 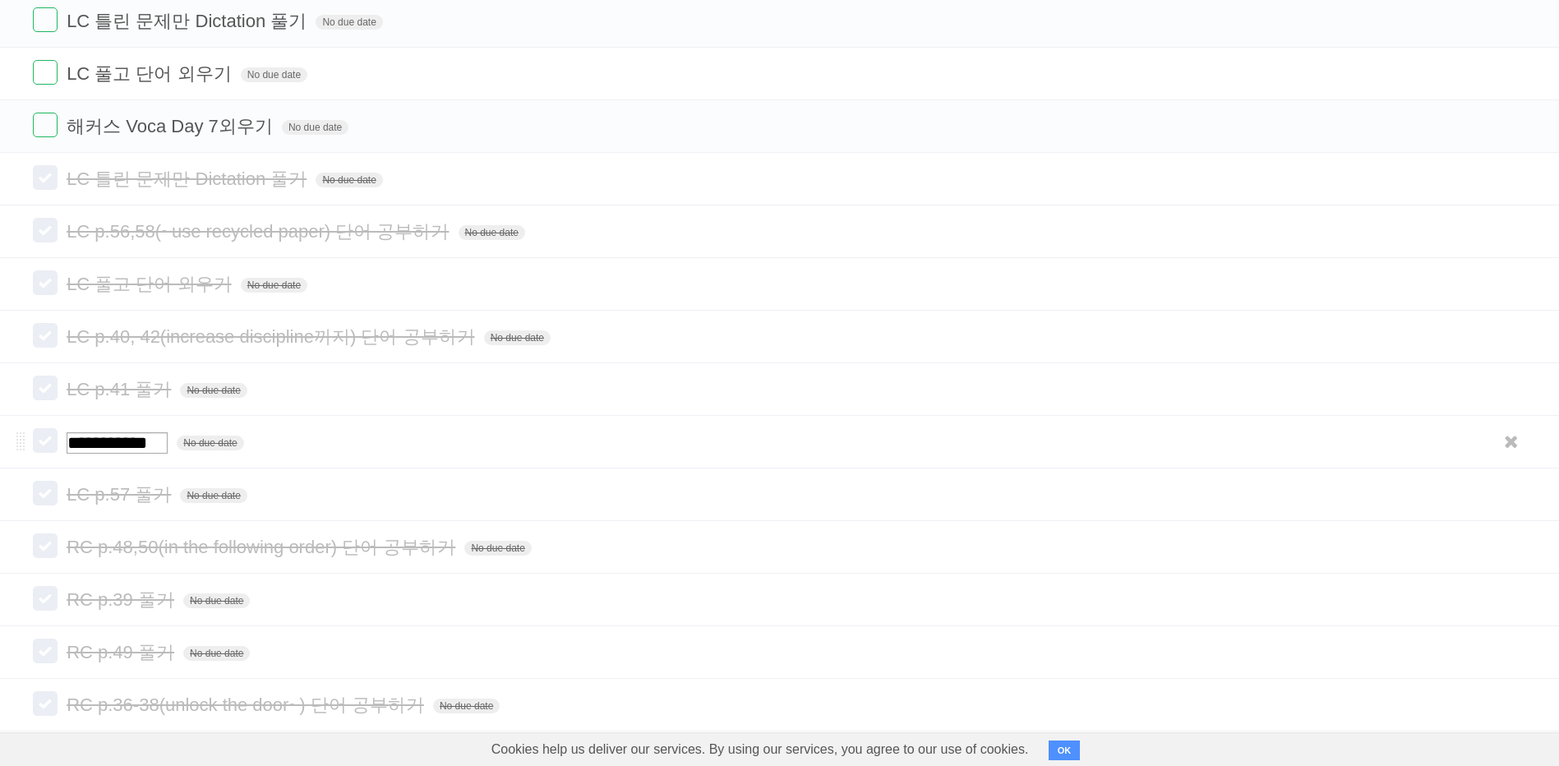 What do you see at coordinates (122, 599) in the screenshot?
I see `span: RC p.39 풀기` at bounding box center [122, 599].